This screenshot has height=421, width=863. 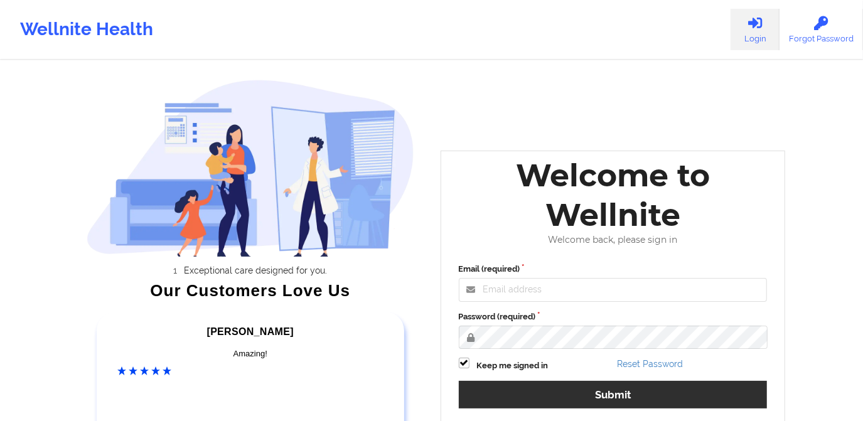 What do you see at coordinates (613, 394) in the screenshot?
I see `button: Submit` at bounding box center [613, 394].